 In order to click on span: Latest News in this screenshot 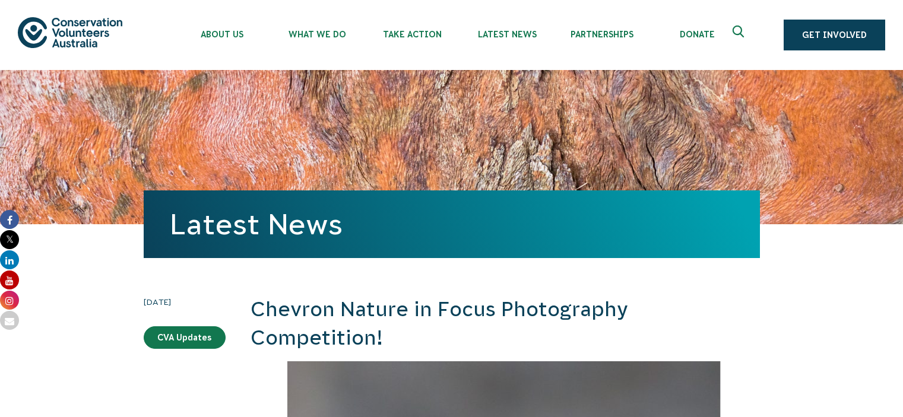, I will do `click(507, 34)`.